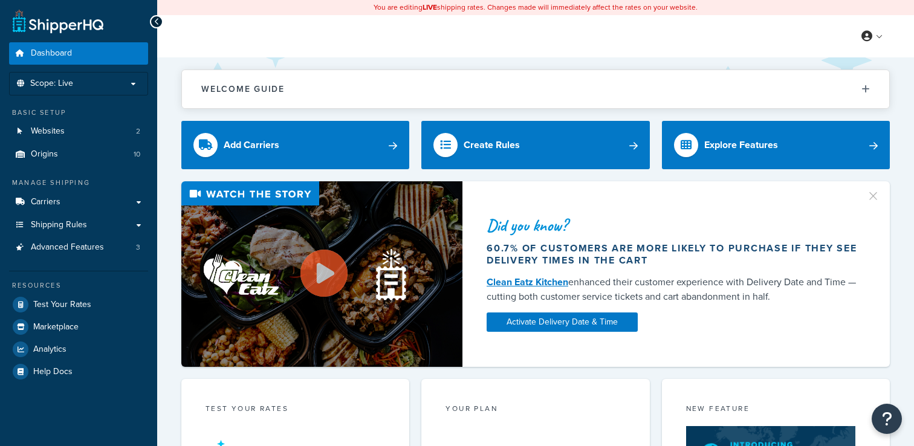 This screenshot has width=914, height=446. Describe the element at coordinates (775, 410) in the screenshot. I see `div: New Feature` at that location.